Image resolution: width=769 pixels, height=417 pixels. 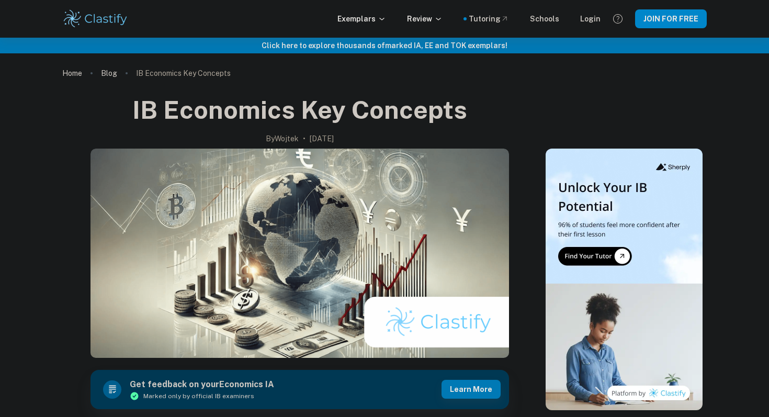 I want to click on a: JOIN FOR FREE, so click(x=670, y=19).